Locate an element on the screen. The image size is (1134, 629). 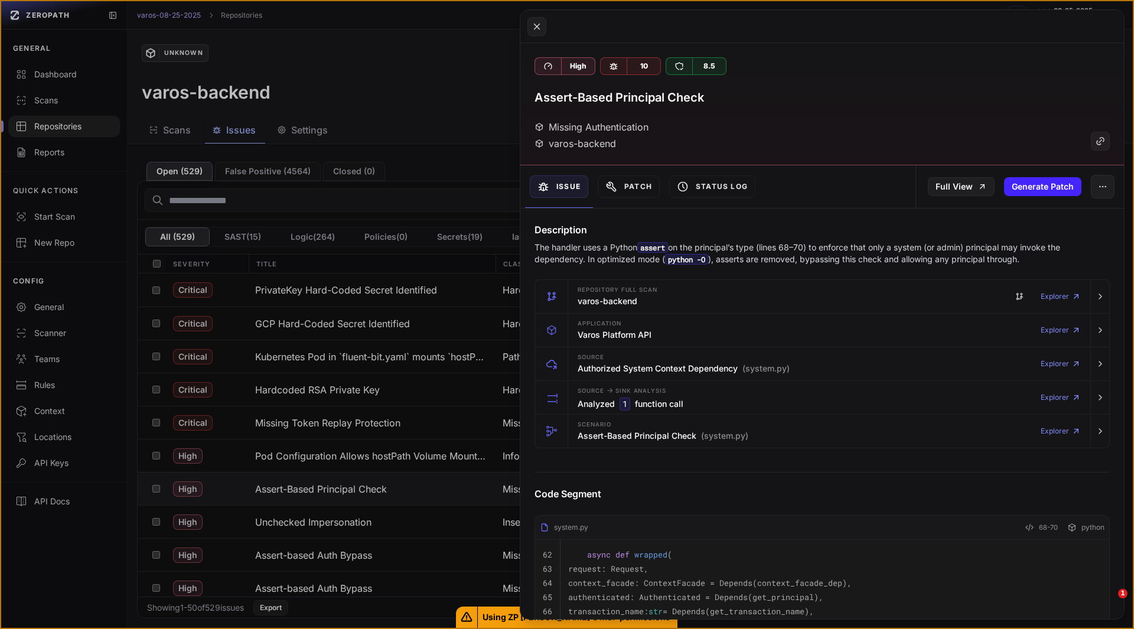
code: transaction_name: = Depends( ), is located at coordinates (691, 612).